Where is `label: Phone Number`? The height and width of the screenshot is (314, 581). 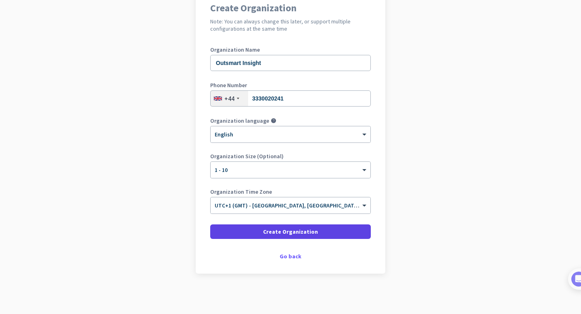 label: Phone Number is located at coordinates (291, 85).